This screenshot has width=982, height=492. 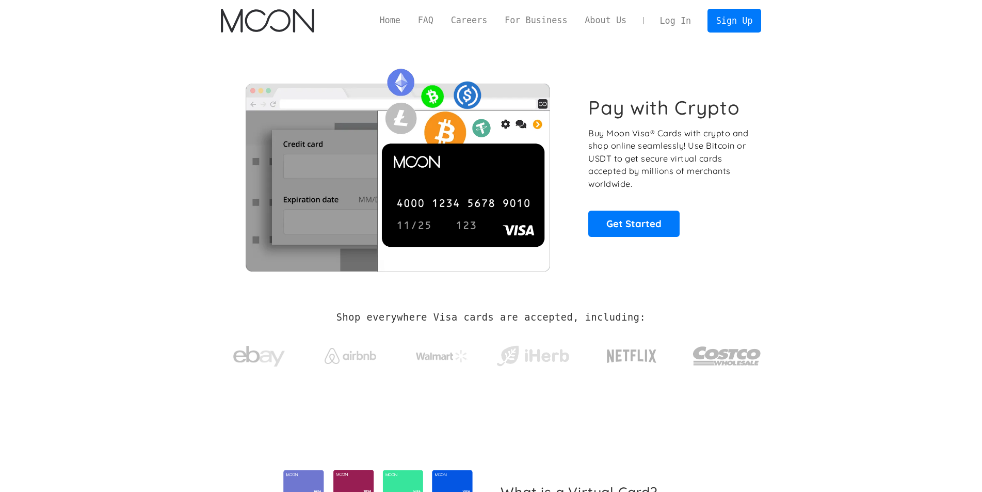 What do you see at coordinates (727, 356) in the screenshot?
I see `img: Costco` at bounding box center [727, 356].